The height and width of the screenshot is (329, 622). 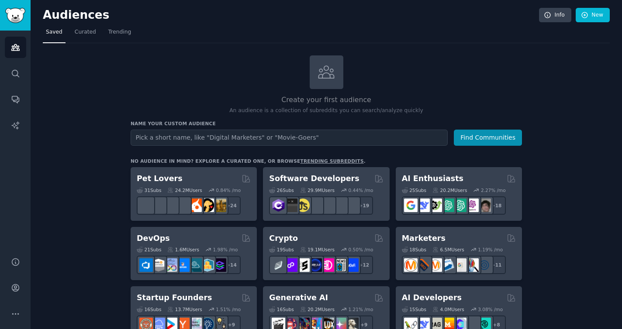 I want to click on img: Docker_DevOps, so click(x=170, y=265).